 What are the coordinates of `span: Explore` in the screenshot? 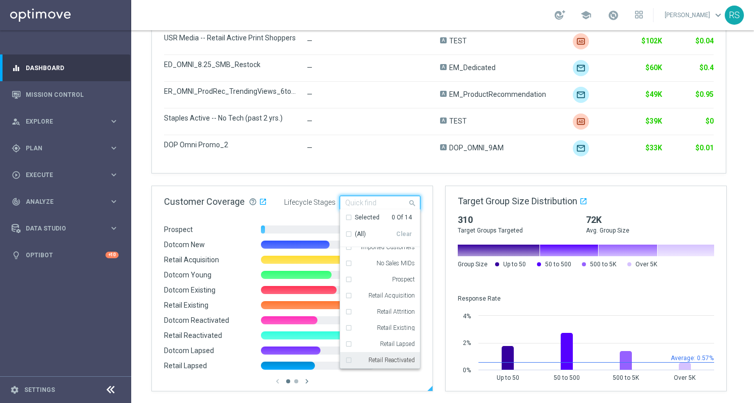 It's located at (67, 122).